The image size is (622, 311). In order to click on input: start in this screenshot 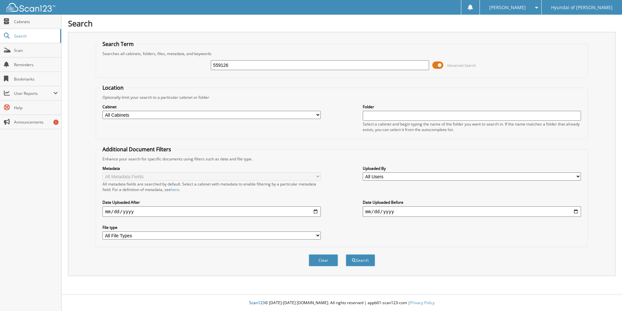, I will do `click(212, 211)`.